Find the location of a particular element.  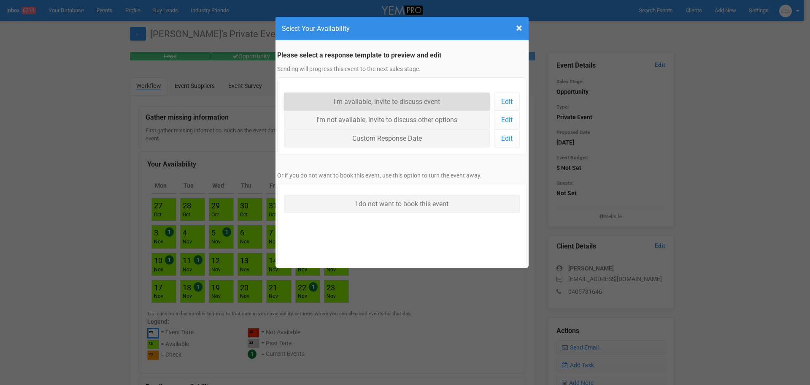

p: Or if you do not want to book this event, use this option to turn the event away. is located at coordinates (402, 175).